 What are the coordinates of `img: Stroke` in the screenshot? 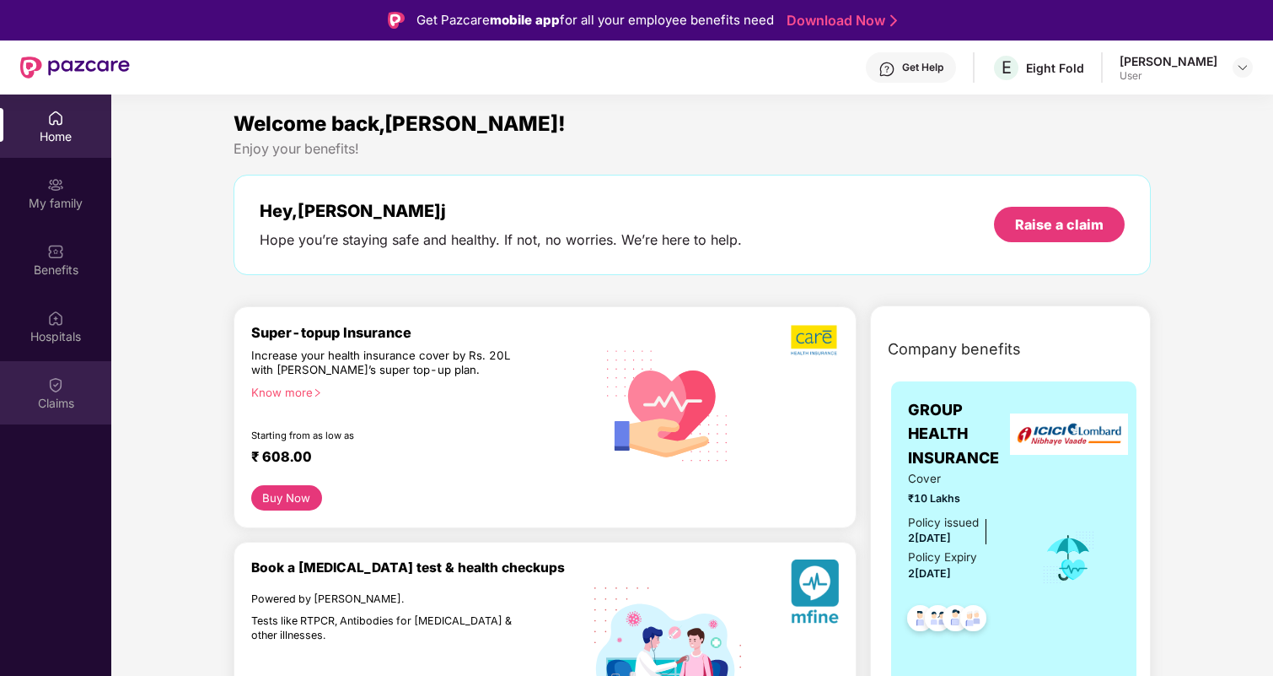 It's located at (894, 20).